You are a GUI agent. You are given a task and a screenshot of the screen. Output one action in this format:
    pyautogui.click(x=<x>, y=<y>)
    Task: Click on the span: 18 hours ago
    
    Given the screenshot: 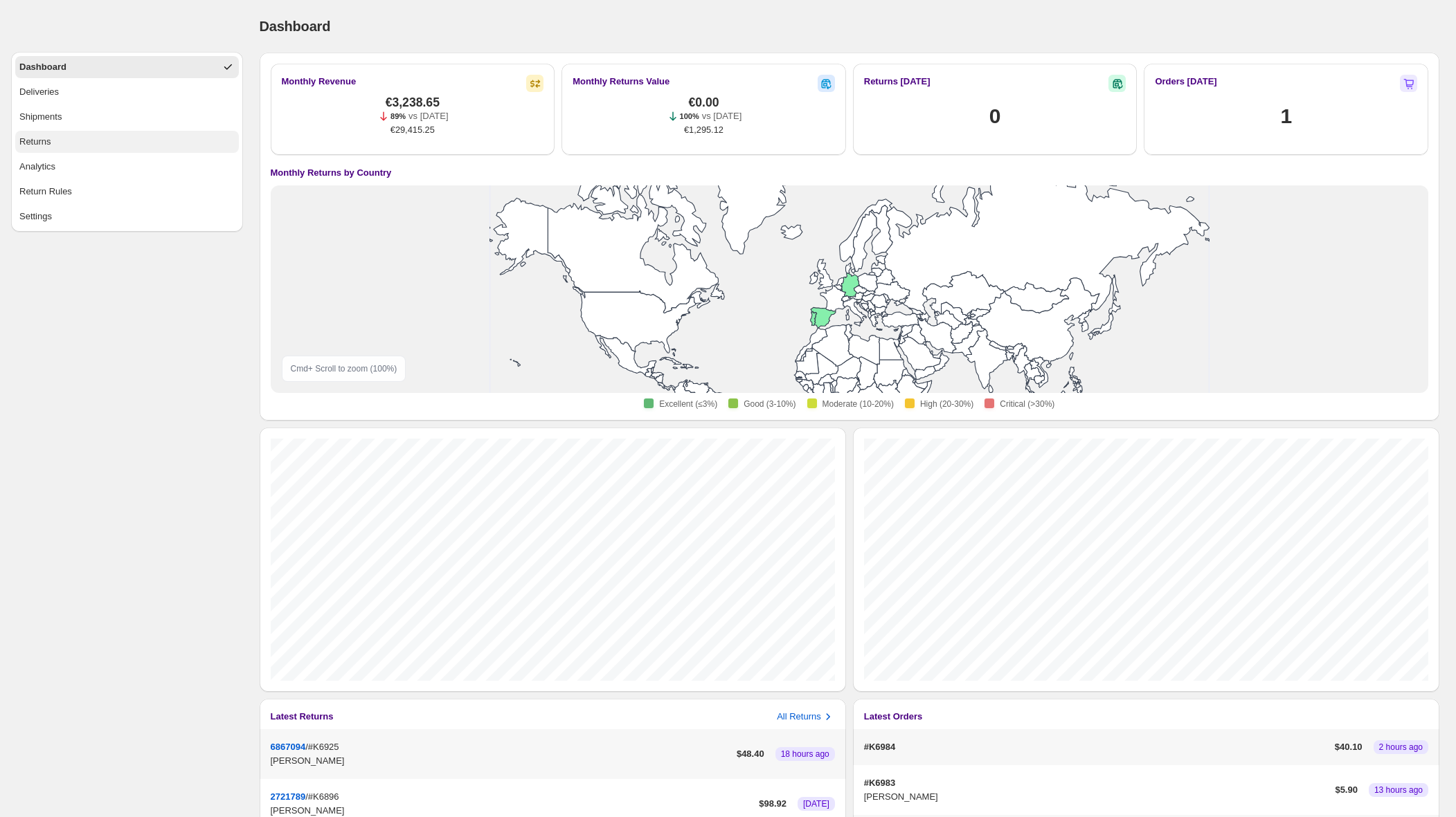 What is the action you would take?
    pyautogui.click(x=805, y=754)
    